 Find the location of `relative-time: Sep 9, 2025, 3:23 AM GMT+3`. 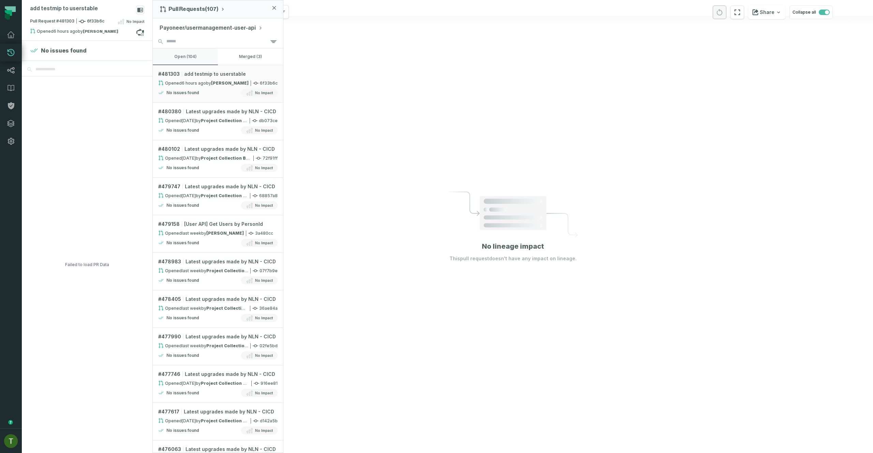

relative-time: Sep 9, 2025, 3:23 AM GMT+3 is located at coordinates (191, 308).